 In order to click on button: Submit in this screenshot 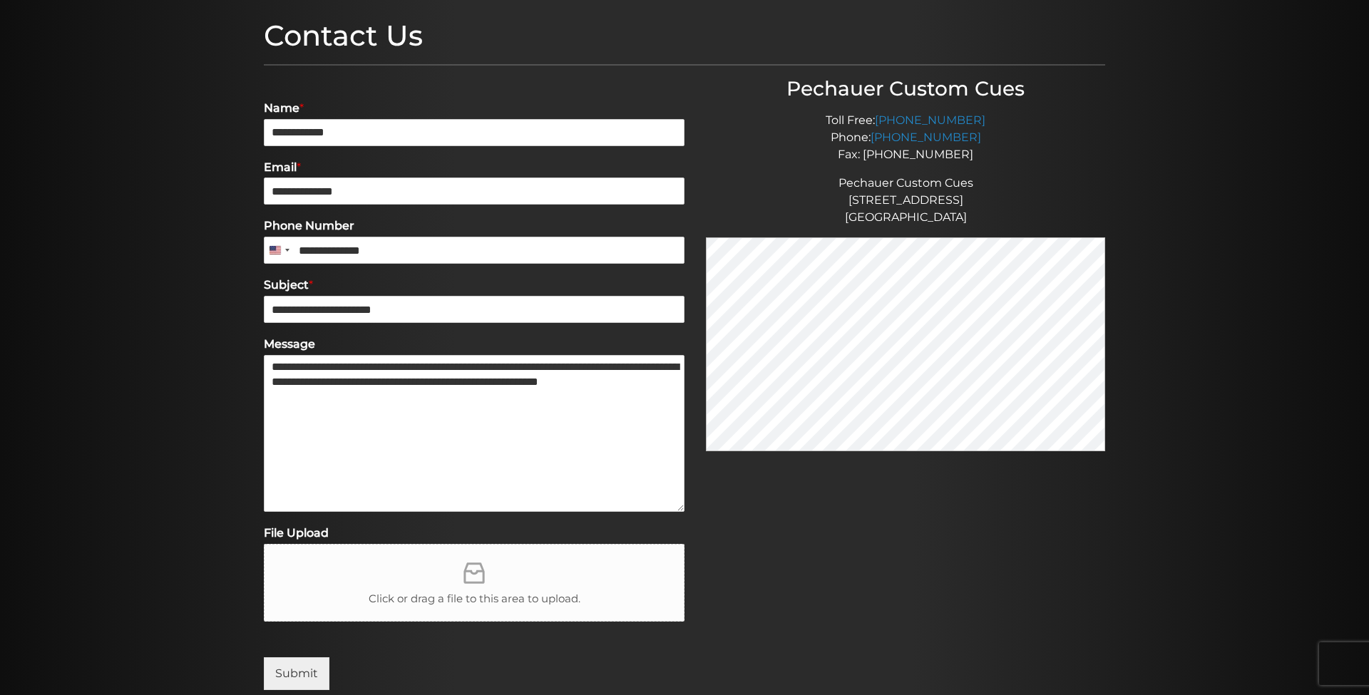, I will do `click(297, 674)`.